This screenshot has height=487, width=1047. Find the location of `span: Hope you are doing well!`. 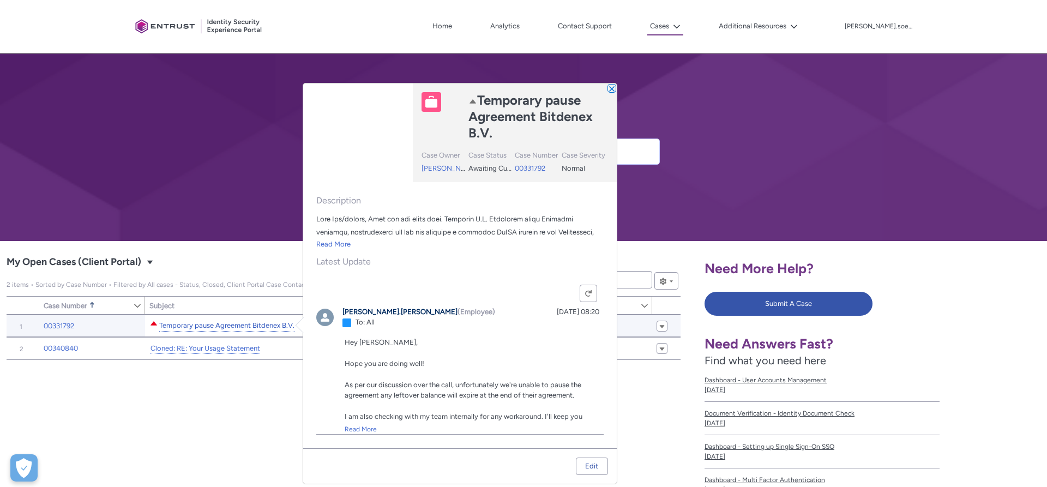

span: Hope you are doing well! is located at coordinates (384, 363).